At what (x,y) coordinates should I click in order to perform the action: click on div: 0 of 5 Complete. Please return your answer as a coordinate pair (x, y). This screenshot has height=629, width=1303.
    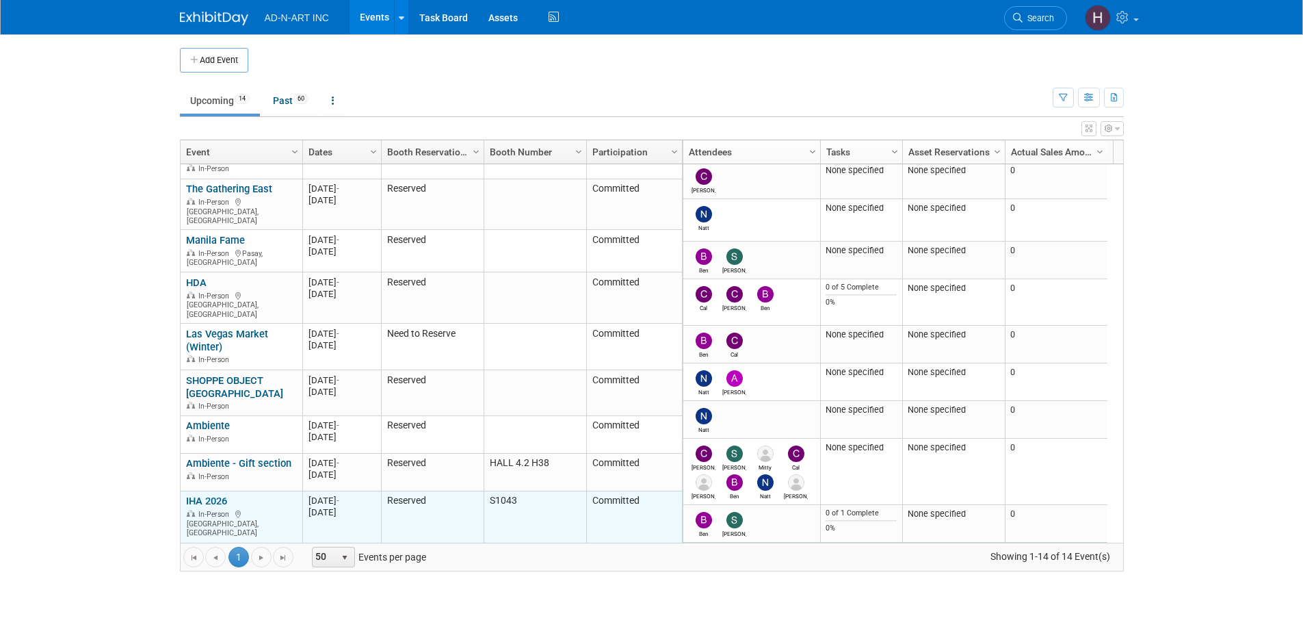
    Looking at the image, I should click on (861, 287).